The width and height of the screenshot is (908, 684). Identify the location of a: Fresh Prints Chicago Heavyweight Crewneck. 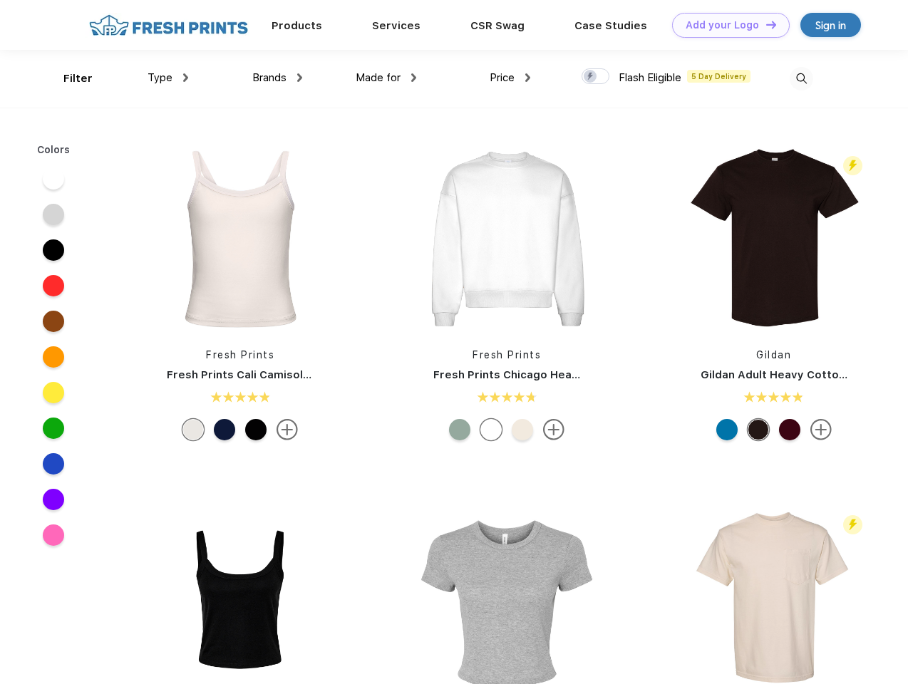
(556, 375).